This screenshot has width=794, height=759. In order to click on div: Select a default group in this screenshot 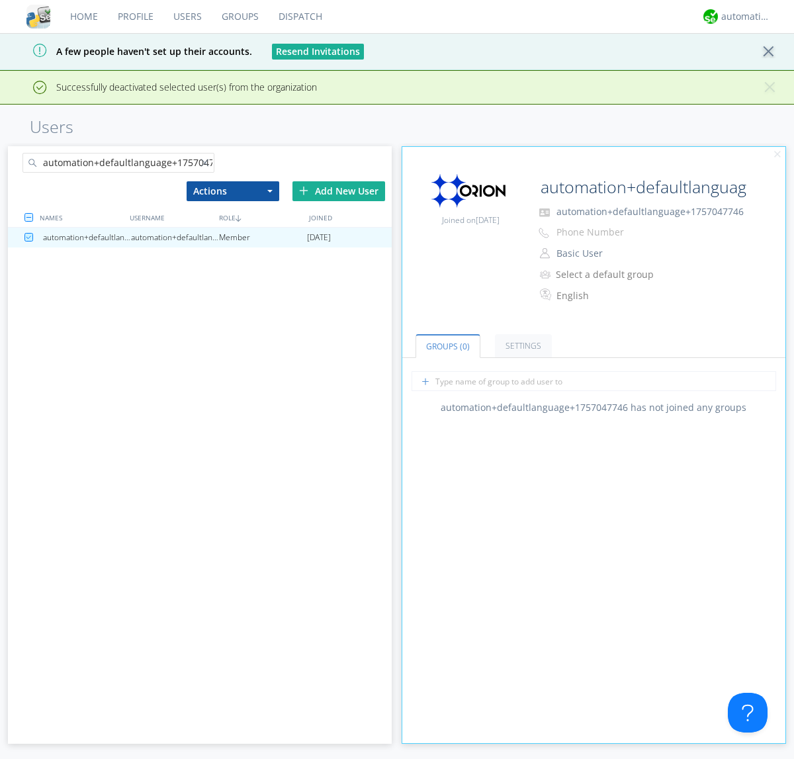, I will do `click(610, 274)`.